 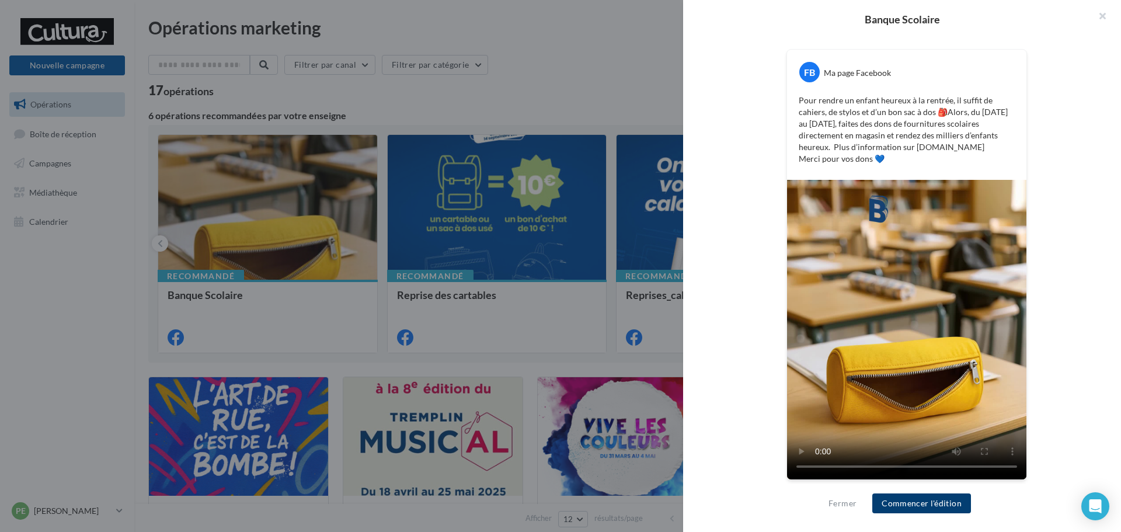 What do you see at coordinates (857, 73) in the screenshot?
I see `div: Ma page Facebook` at bounding box center [857, 73].